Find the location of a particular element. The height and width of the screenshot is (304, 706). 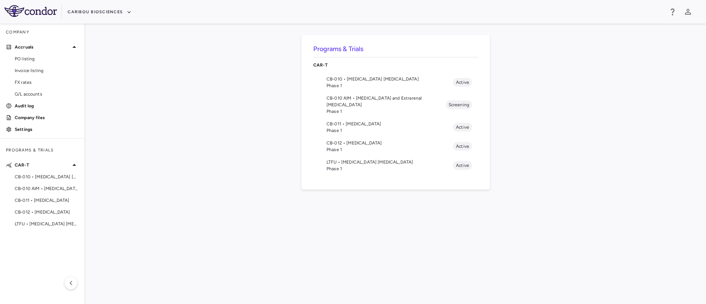

span: G/L accounts is located at coordinates (47, 94).